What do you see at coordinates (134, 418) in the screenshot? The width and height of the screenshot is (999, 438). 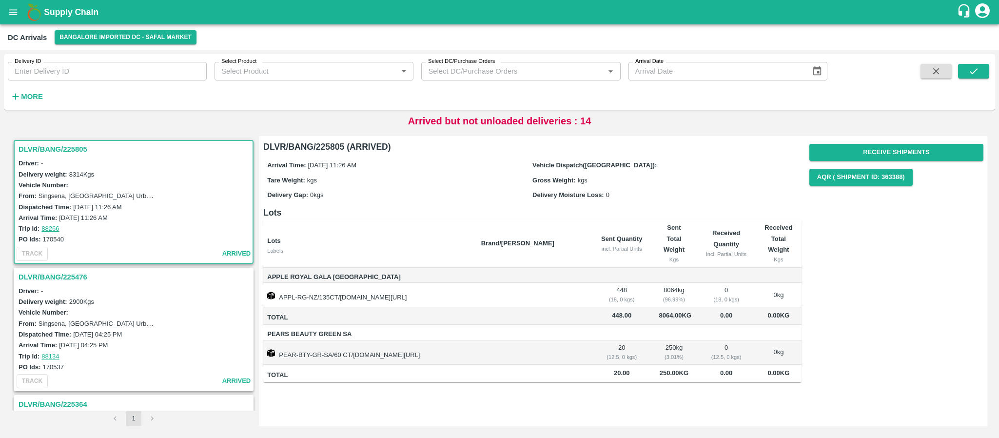 I see `button: page 1` at bounding box center [134, 418].